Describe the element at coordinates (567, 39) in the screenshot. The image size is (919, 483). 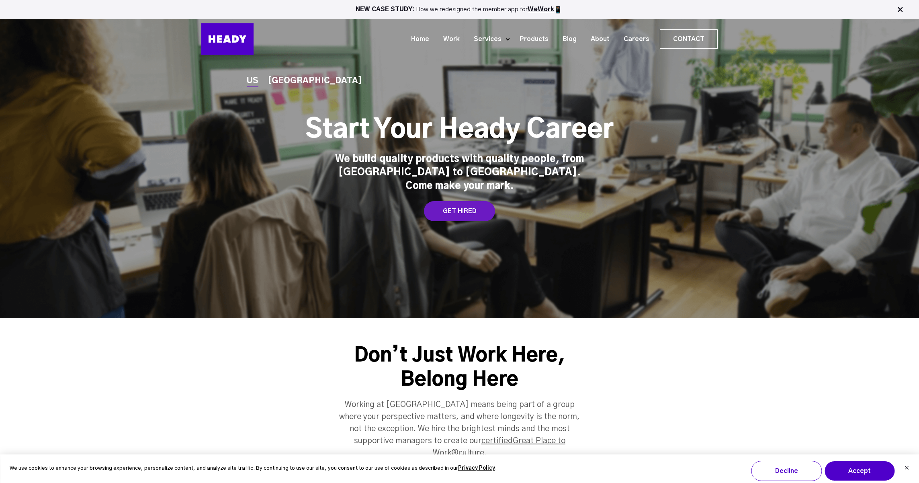
I see `a: Blog` at that location.